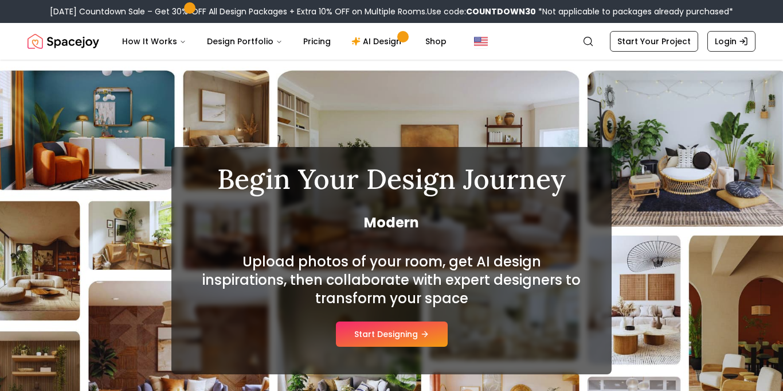 This screenshot has height=391, width=783. What do you see at coordinates (501, 11) in the screenshot?
I see `b: COUNTDOWN30` at bounding box center [501, 11].